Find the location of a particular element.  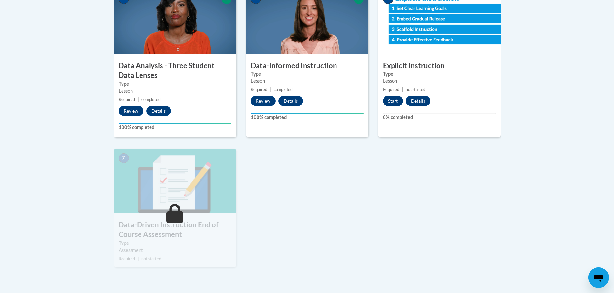

button: Start is located at coordinates (393, 101).